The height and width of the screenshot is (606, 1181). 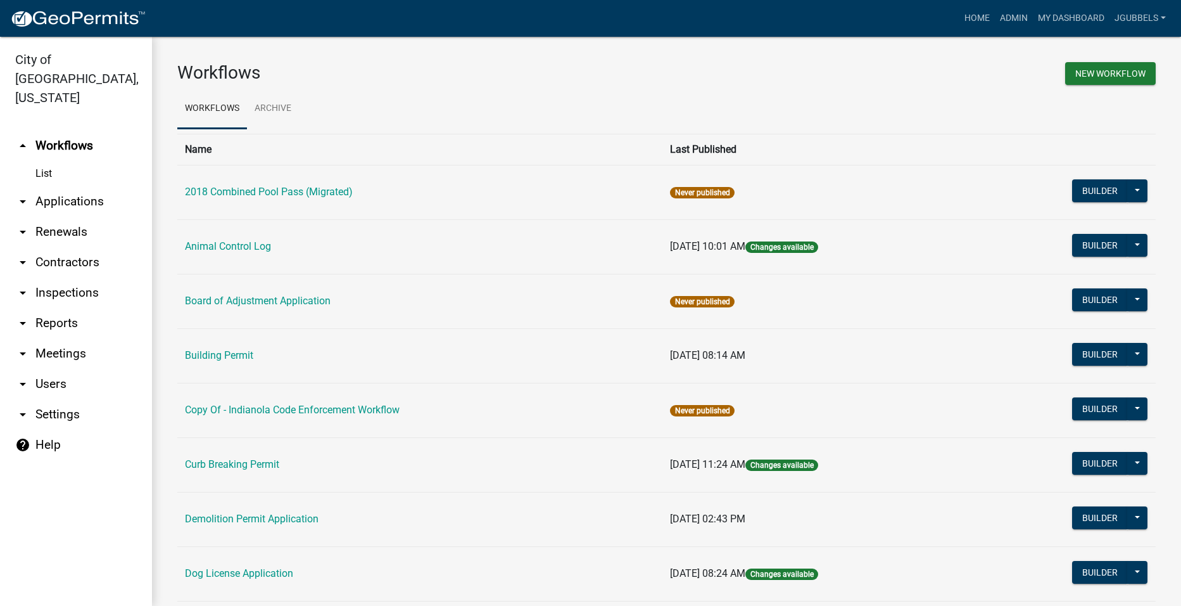 What do you see at coordinates (212, 109) in the screenshot?
I see `a: Workflows` at bounding box center [212, 109].